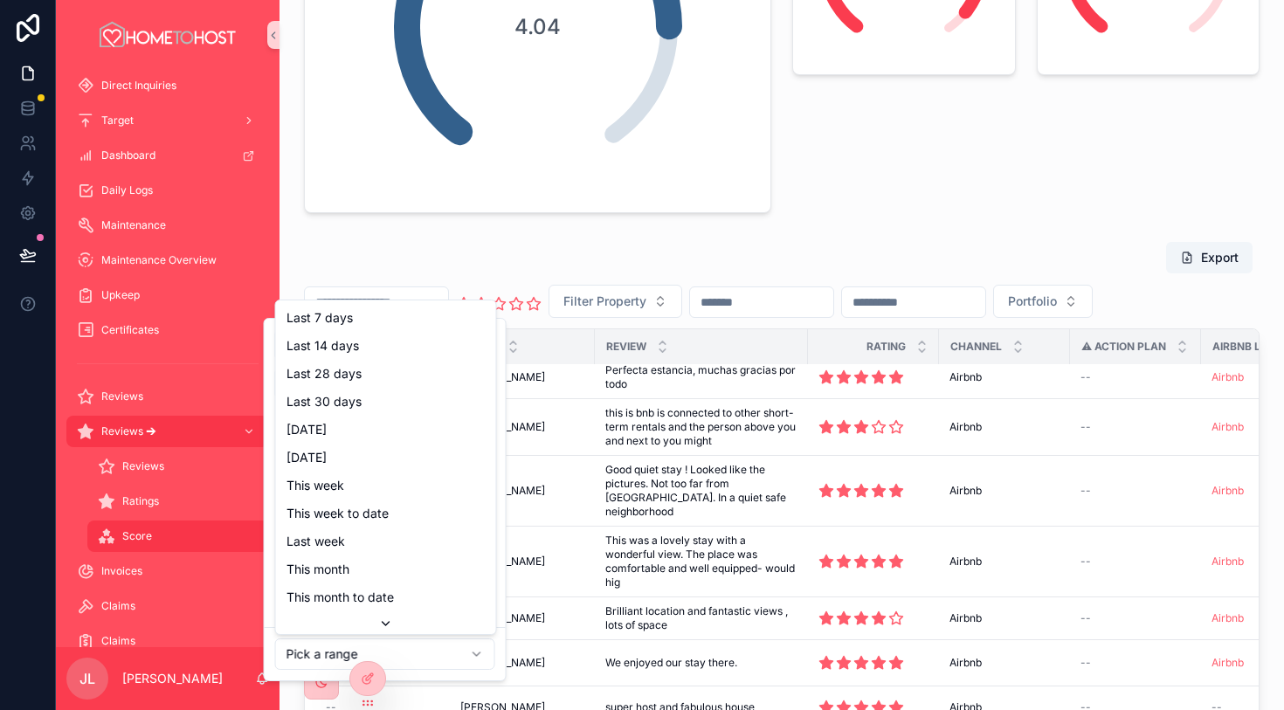 The height and width of the screenshot is (710, 1284). What do you see at coordinates (324, 402) in the screenshot?
I see `span: Last 30 days` at bounding box center [324, 402].